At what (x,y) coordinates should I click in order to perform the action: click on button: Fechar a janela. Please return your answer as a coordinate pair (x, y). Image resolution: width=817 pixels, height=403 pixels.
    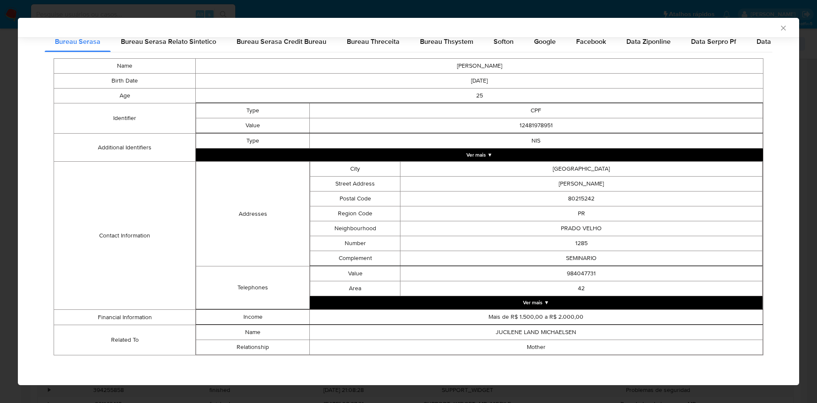
    Looking at the image, I should click on (783, 28).